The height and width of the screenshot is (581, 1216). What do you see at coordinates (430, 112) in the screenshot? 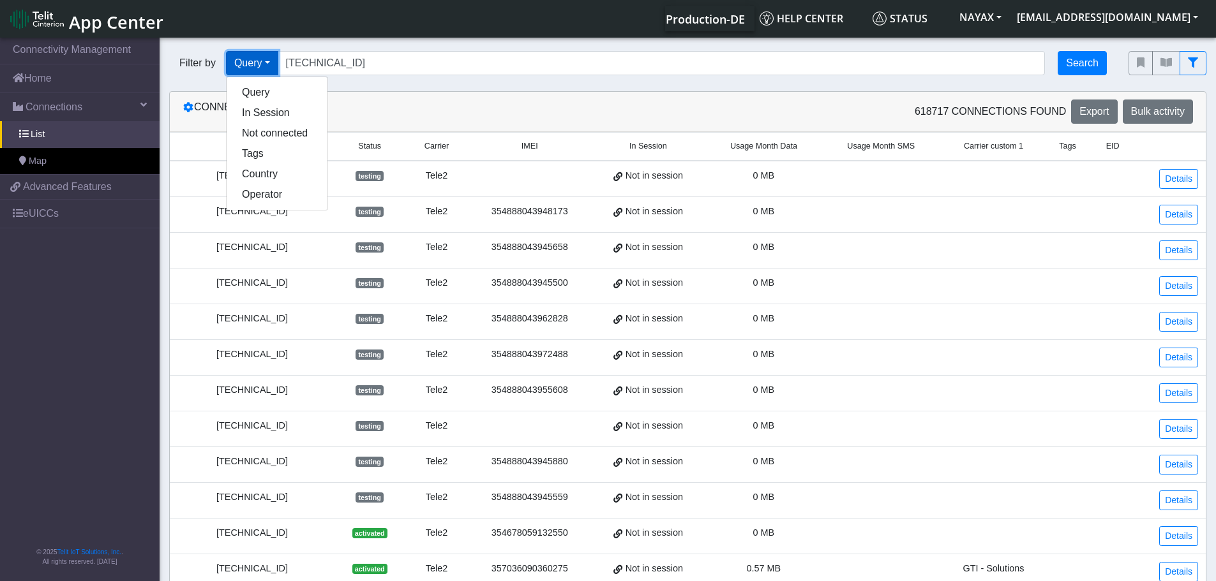
I see `div: Connections` at bounding box center [430, 112].